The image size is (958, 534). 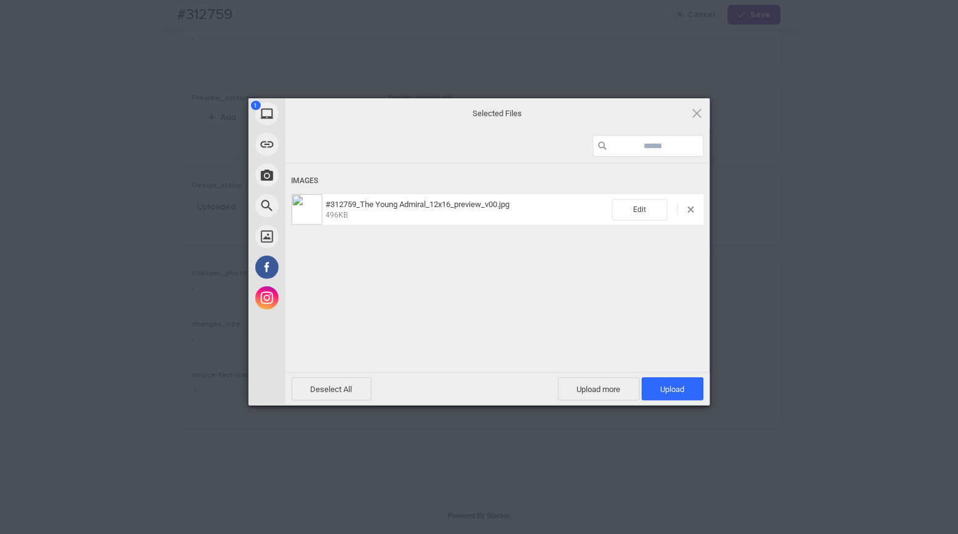 What do you see at coordinates (337, 215) in the screenshot?
I see `span: 496KB` at bounding box center [337, 215].